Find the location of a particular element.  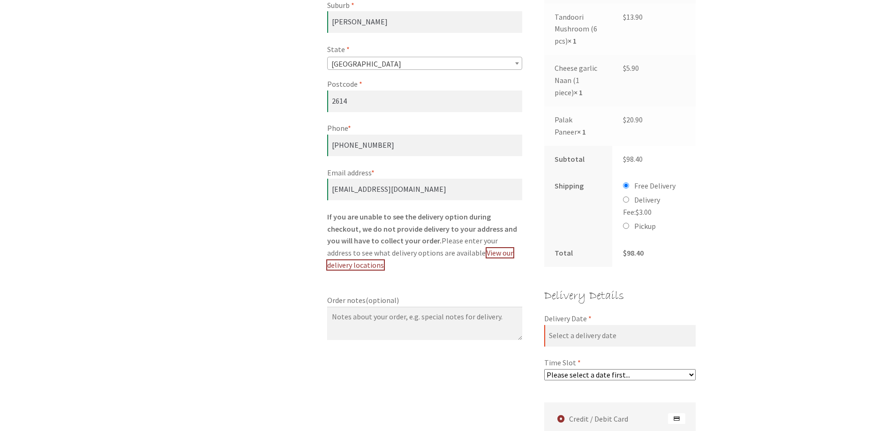

td: Palak Paneer is located at coordinates (578, 126).